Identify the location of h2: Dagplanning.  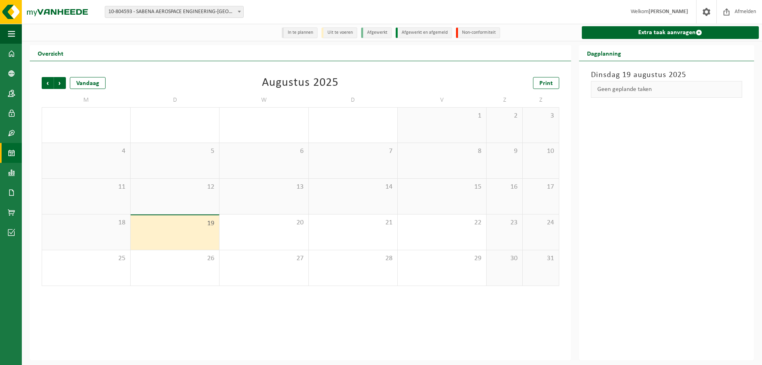
(604, 53).